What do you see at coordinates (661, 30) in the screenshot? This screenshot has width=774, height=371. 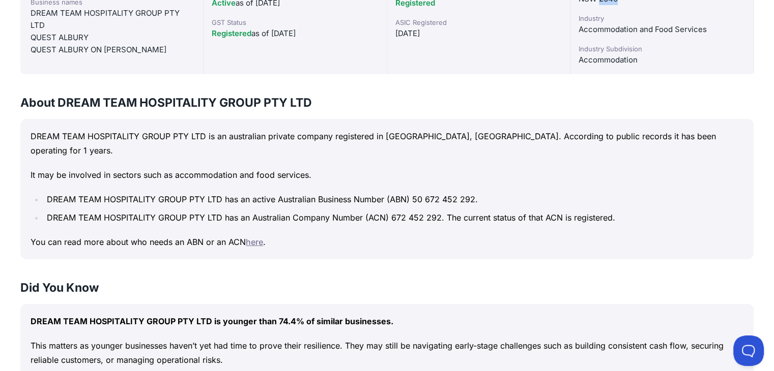 I see `div: Accommodation and Food Services` at bounding box center [661, 30].